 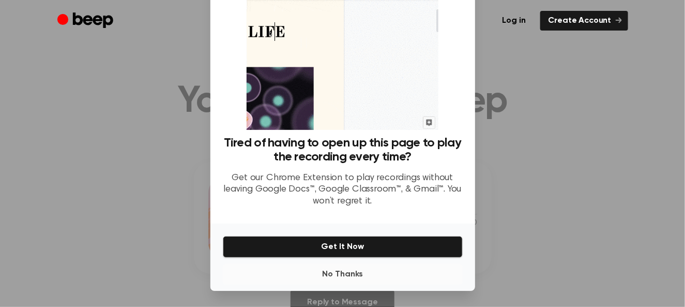 What do you see at coordinates (585, 21) in the screenshot?
I see `a: Create Account` at bounding box center [585, 21].